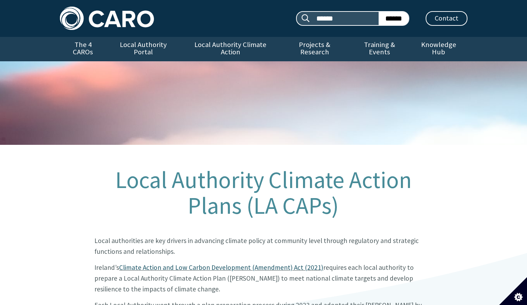  What do you see at coordinates (263, 193) in the screenshot?
I see `h1: Local Authority Climate Action Plans (LA CAPs)` at bounding box center [263, 193].